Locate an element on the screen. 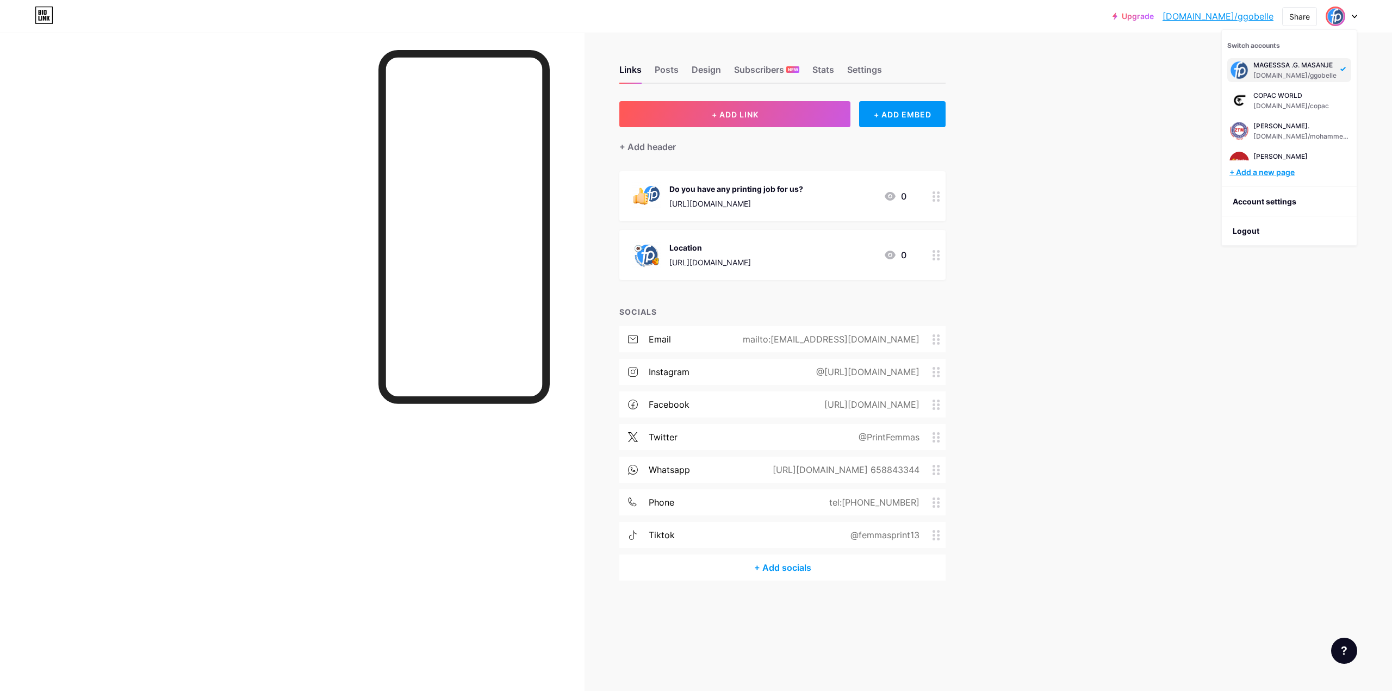  div: + ADD EMBED is located at coordinates (902, 114).